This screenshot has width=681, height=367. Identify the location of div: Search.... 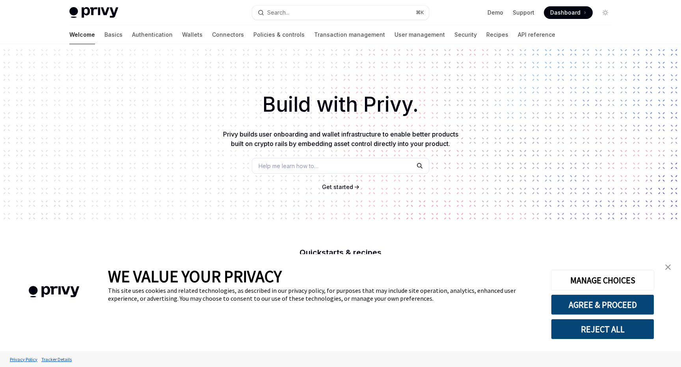
(278, 13).